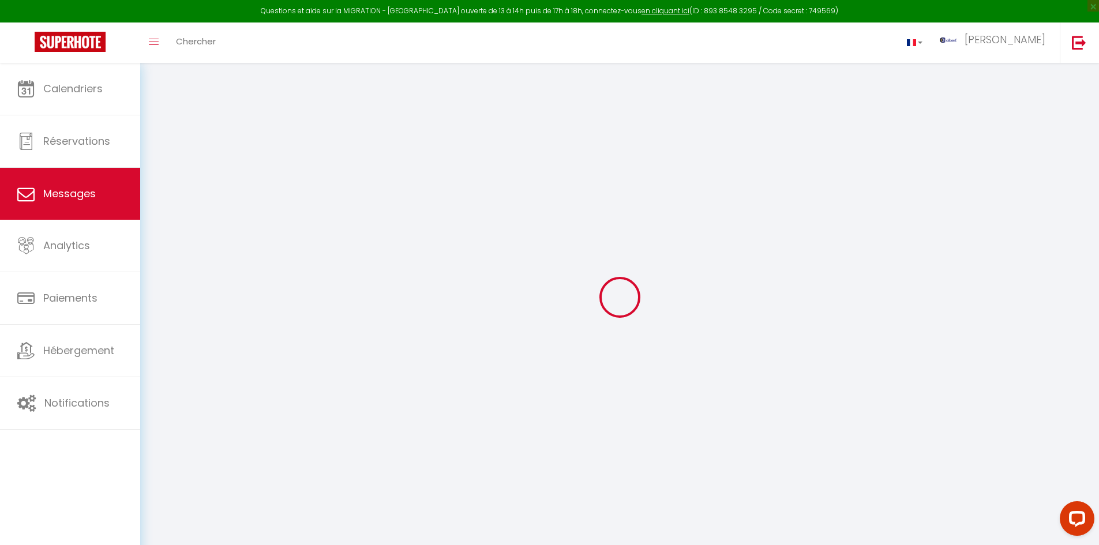 This screenshot has width=1099, height=545. Describe the element at coordinates (196, 43) in the screenshot. I see `a: Chercher` at that location.